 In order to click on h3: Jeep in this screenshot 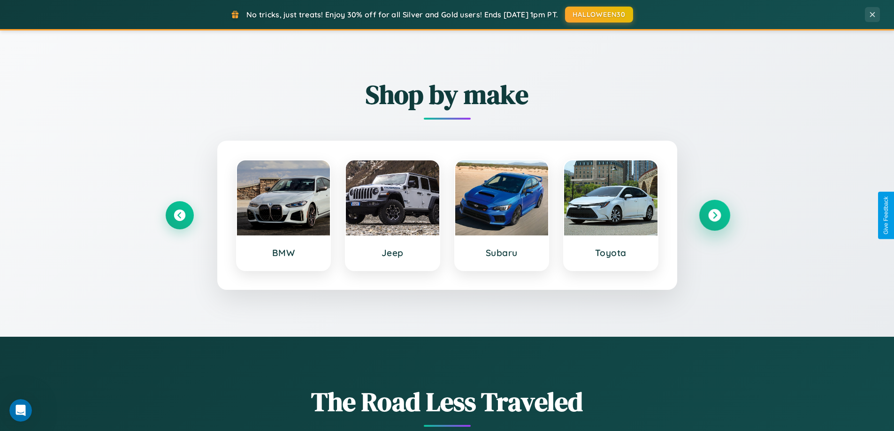, I will do `click(392, 253)`.